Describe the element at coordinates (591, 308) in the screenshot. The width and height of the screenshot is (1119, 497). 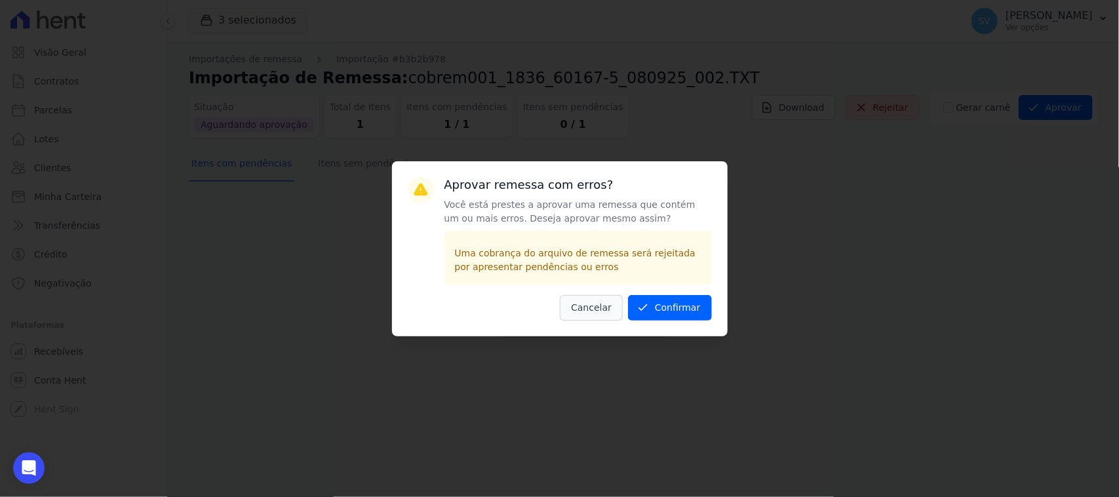
I see `button: Cancelar` at that location.